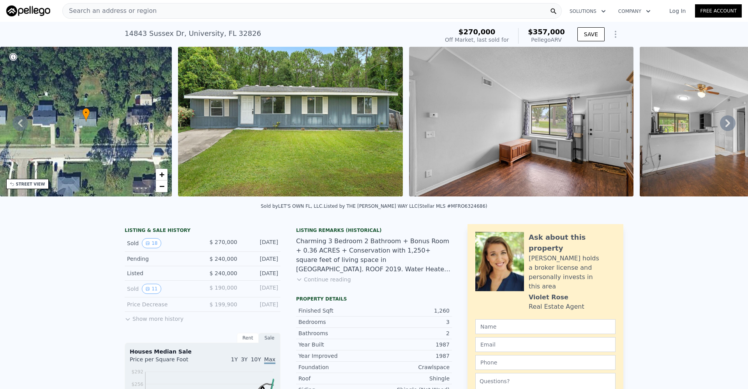  I want to click on div: Pellego ARV, so click(547, 40).